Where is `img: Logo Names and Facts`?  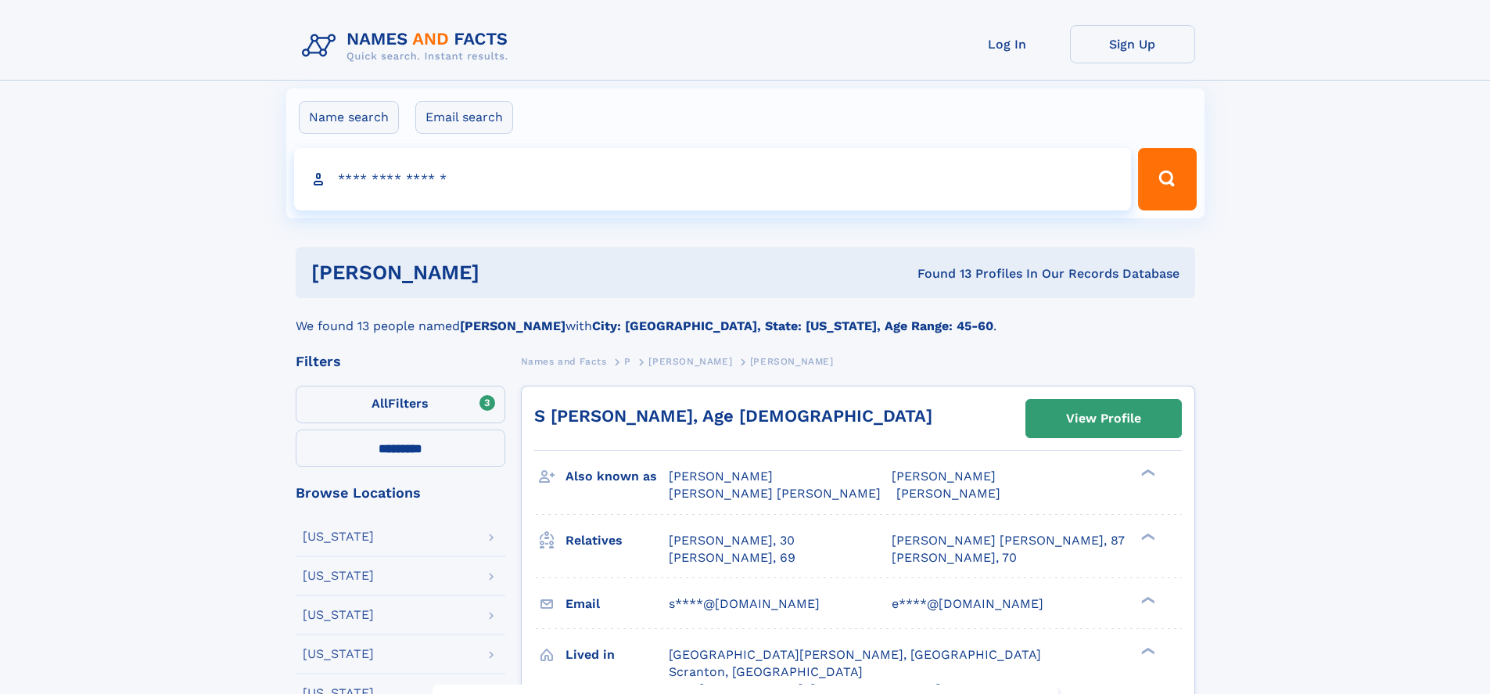
img: Logo Names and Facts is located at coordinates (408, 46).